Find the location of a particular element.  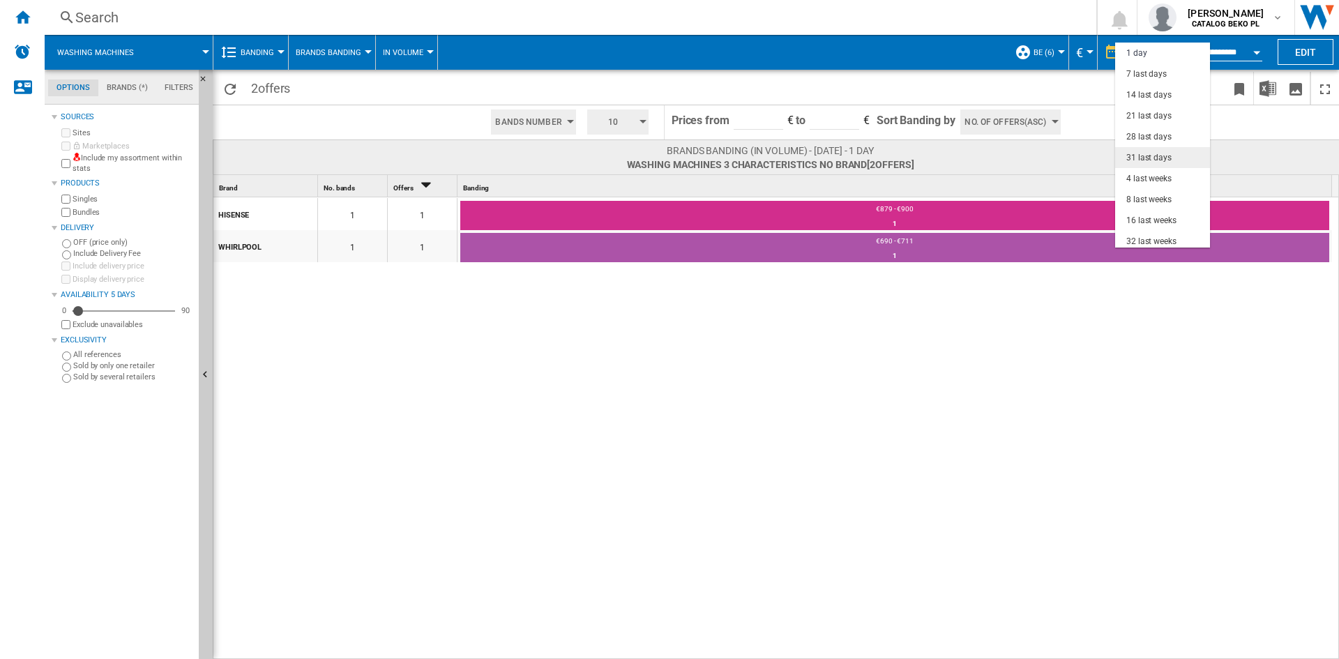

div: 21 last days is located at coordinates (1149, 116).